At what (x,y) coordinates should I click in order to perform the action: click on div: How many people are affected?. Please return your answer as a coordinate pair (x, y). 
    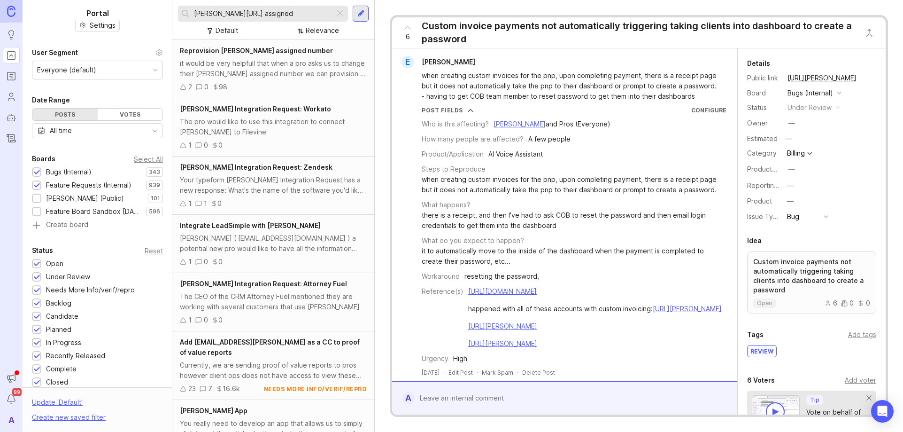
    Looking at the image, I should click on (472, 139).